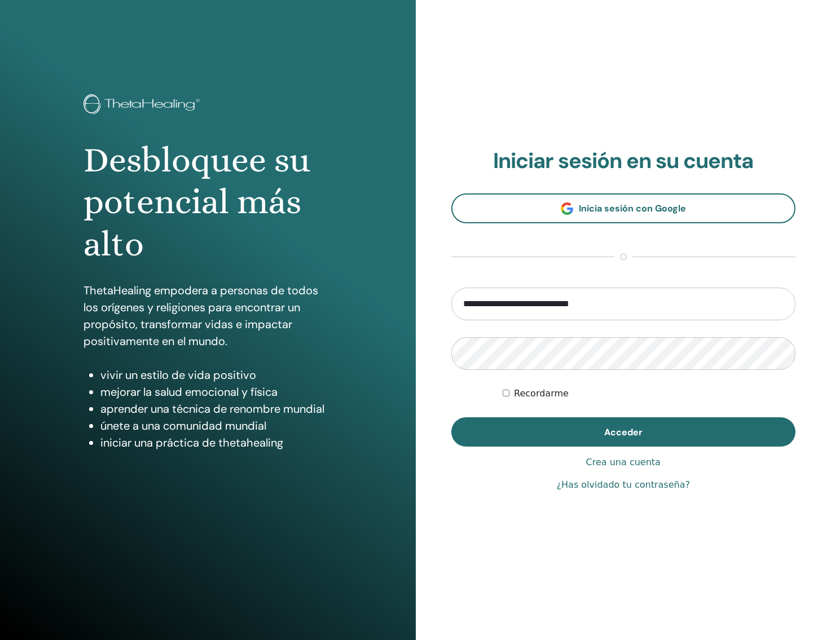  Describe the element at coordinates (216, 443) in the screenshot. I see `li: iniciar una práctica de thetahealing` at that location.